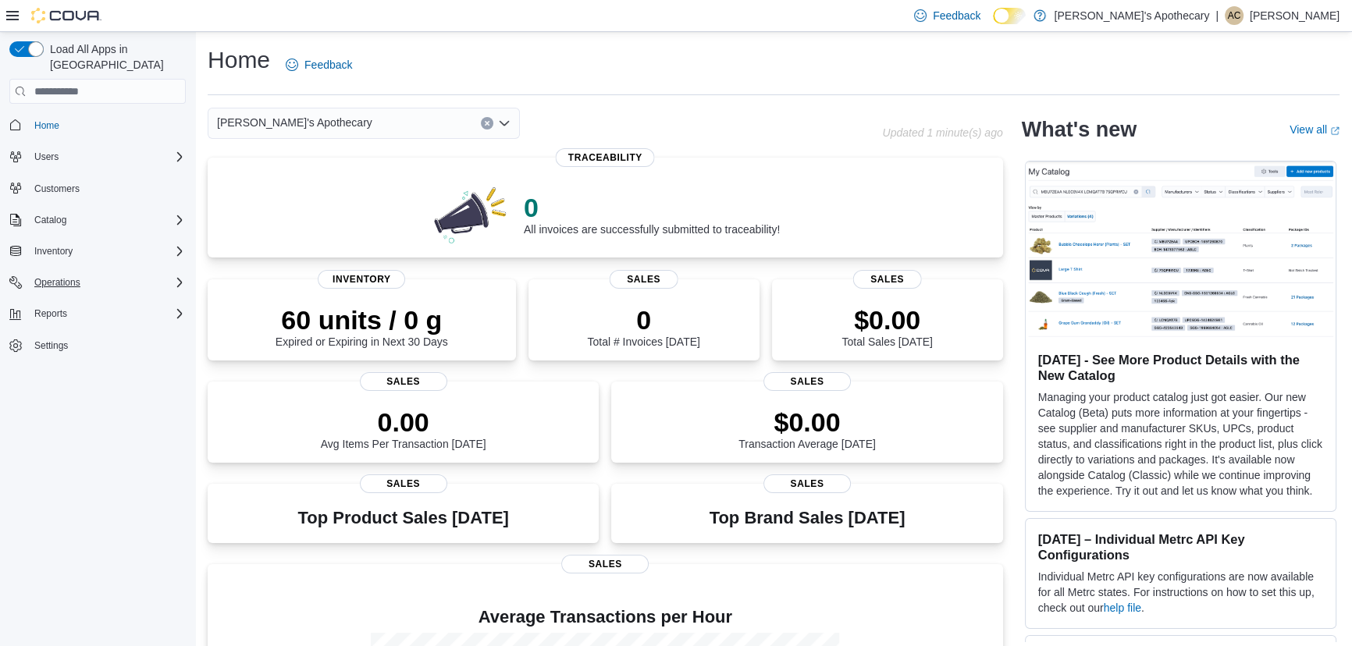  Describe the element at coordinates (471, 214) in the screenshot. I see `img: 0` at that location.